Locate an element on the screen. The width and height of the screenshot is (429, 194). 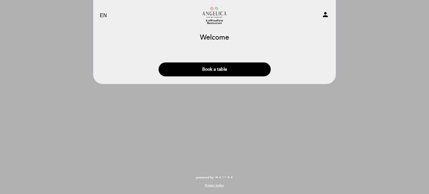
h1: Welcome is located at coordinates (215, 38).